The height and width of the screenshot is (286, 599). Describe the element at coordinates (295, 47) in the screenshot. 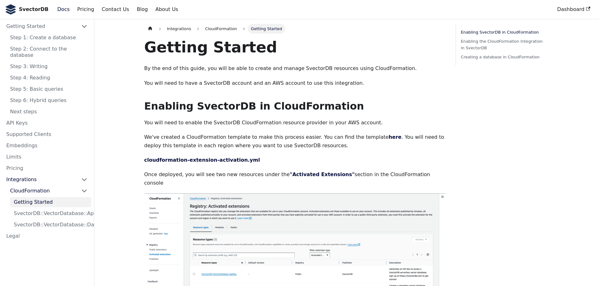

I see `h1: Getting Started` at that location.